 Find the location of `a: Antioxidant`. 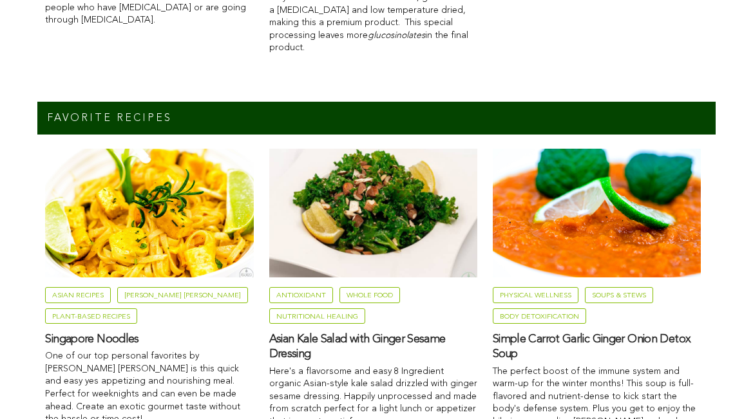

a: Antioxidant is located at coordinates (301, 295).